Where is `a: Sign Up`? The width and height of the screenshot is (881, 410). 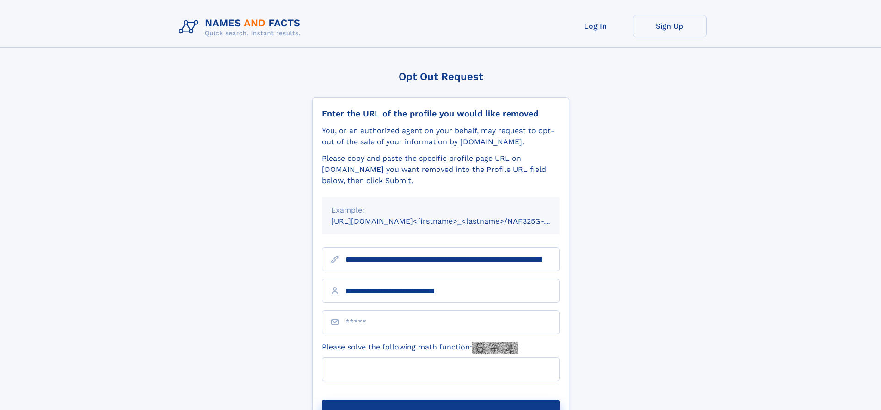 a: Sign Up is located at coordinates (670, 26).